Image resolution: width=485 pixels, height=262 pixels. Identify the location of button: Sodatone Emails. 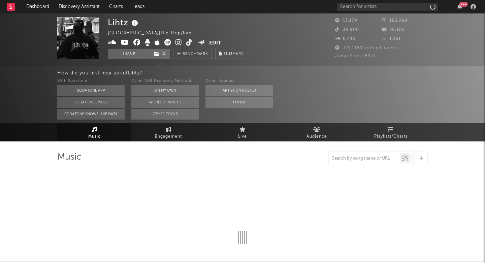
(91, 102).